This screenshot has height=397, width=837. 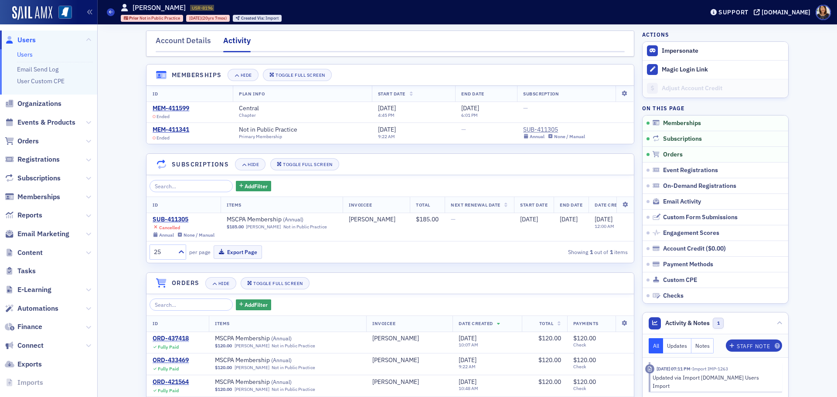 I want to click on div: Prior: Prior: Not in Public Practice, so click(x=152, y=18).